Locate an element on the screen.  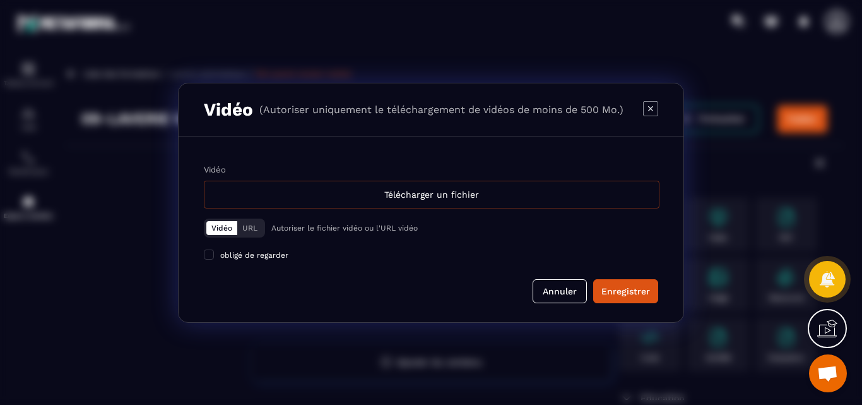
span: obligé de regarder is located at coordinates (254, 255).